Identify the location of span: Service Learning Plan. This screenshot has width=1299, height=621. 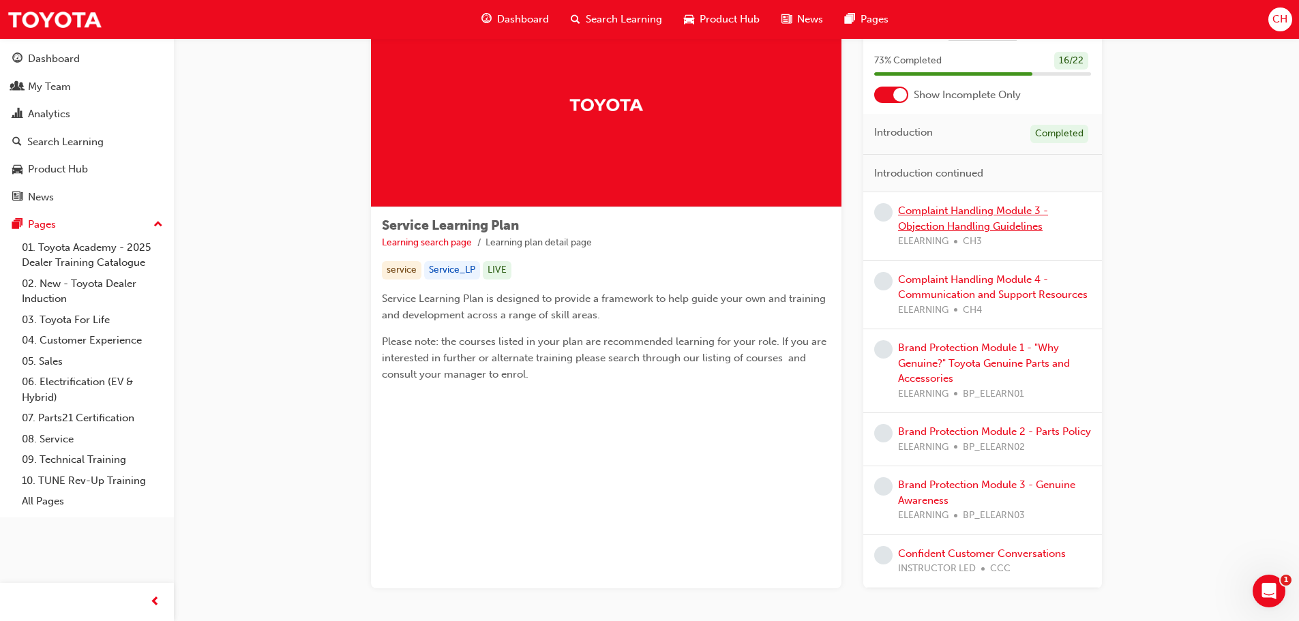
(450, 225).